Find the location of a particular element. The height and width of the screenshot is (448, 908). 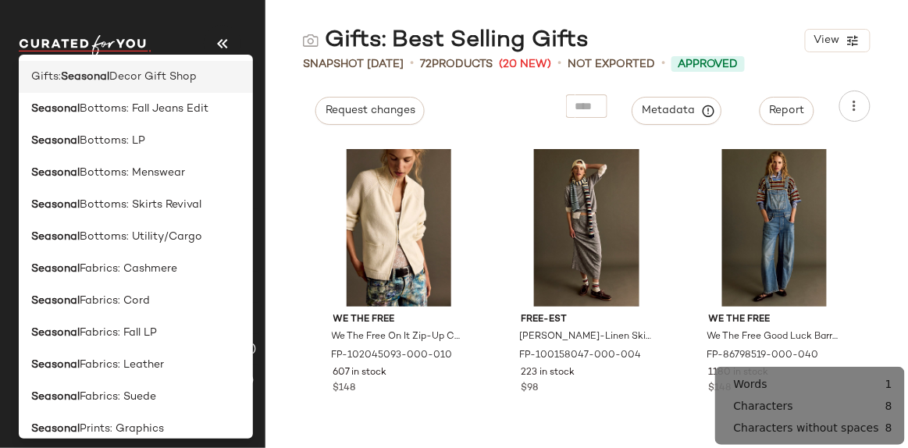

span: Bottoms: LP is located at coordinates (112, 141).